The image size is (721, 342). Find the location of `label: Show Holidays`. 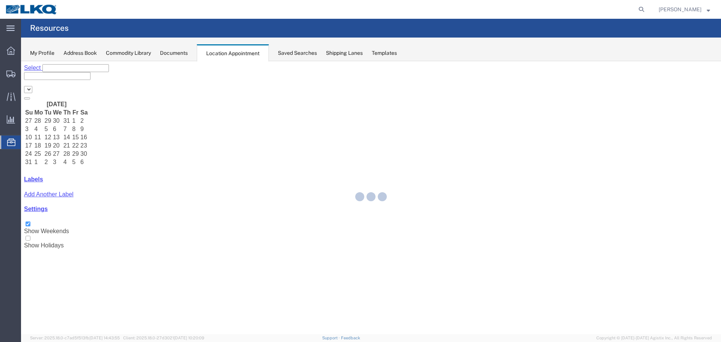

label: Show Holidays is located at coordinates (23, 181).